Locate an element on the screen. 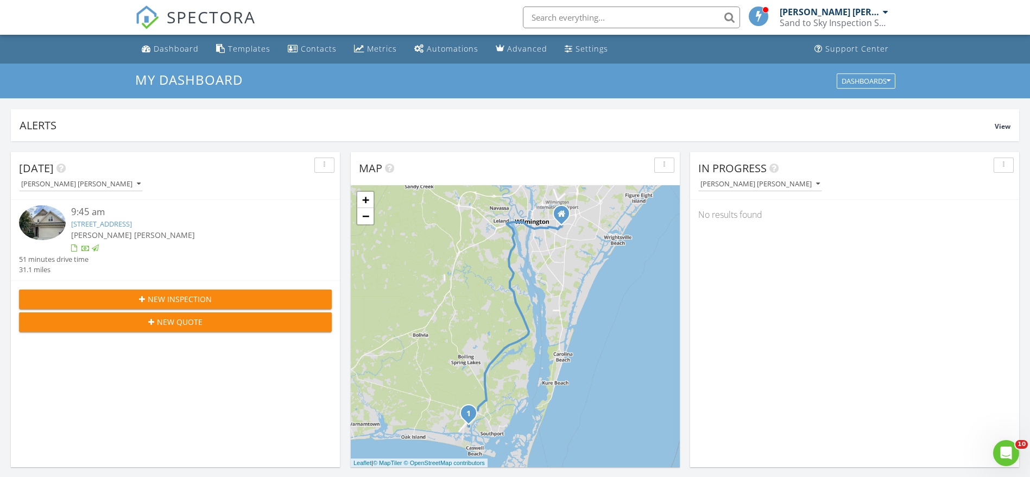 The width and height of the screenshot is (1030, 477). a: Contacts is located at coordinates (312, 49).